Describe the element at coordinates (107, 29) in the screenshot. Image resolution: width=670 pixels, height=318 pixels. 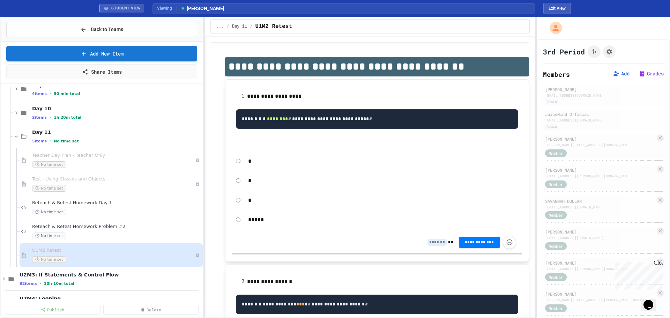
I see `span: Back to Teams` at that location.